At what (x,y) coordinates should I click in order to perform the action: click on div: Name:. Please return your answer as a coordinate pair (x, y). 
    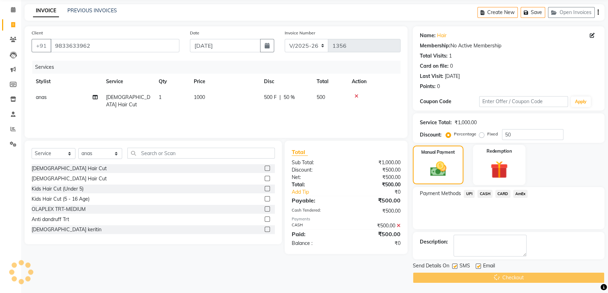
    Looking at the image, I should click on (427, 35).